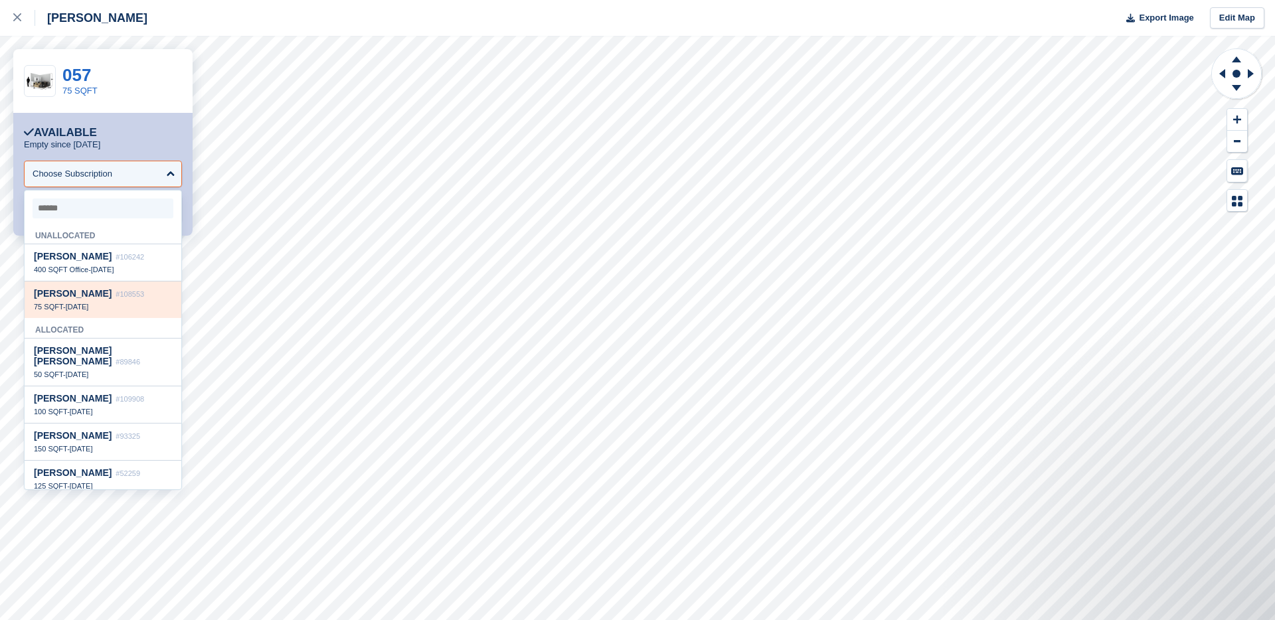 This screenshot has height=620, width=1275. Describe the element at coordinates (1156, 18) in the screenshot. I see `button: Export Image` at that location.